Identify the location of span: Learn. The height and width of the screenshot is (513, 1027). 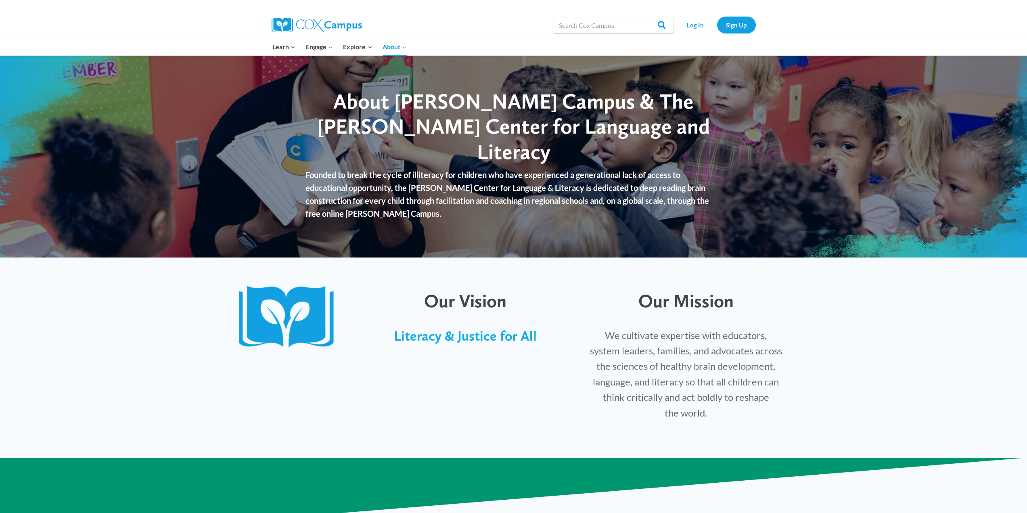
(284, 47).